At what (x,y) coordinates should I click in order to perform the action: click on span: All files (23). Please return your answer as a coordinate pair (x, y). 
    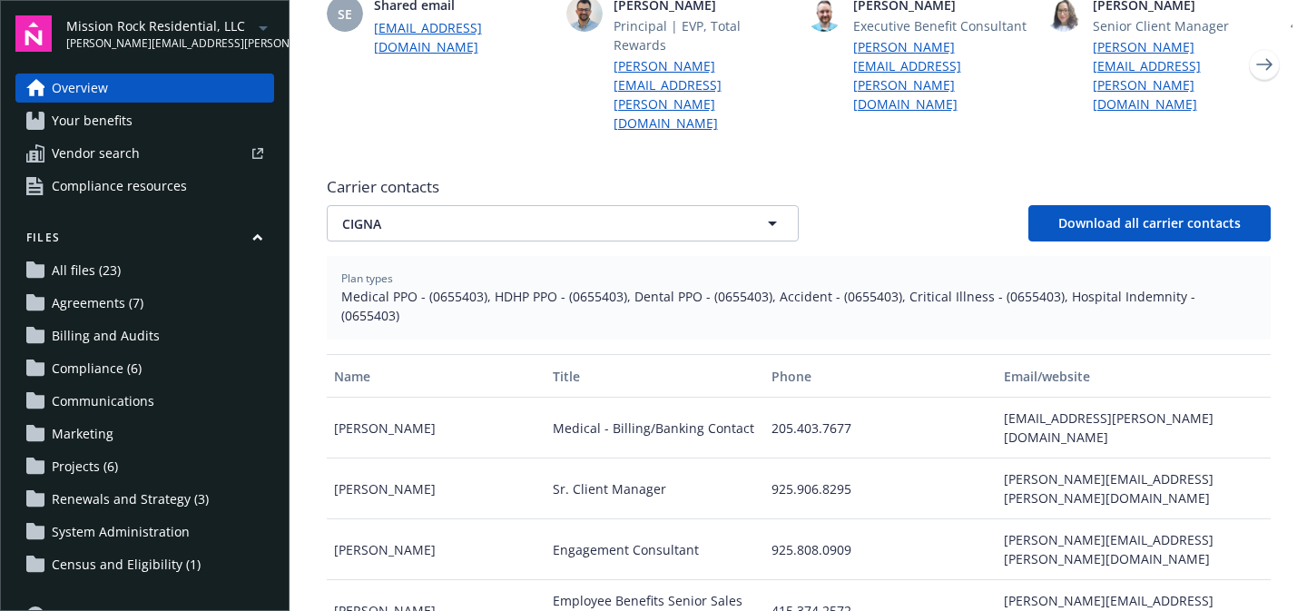
    Looking at the image, I should click on (86, 271).